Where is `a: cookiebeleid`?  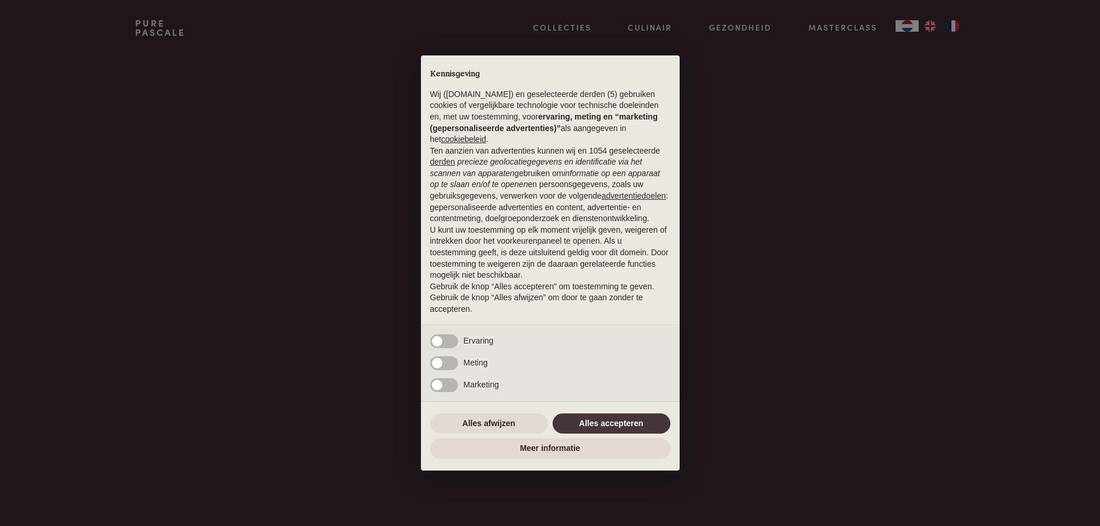
a: cookiebeleid is located at coordinates (464, 139).